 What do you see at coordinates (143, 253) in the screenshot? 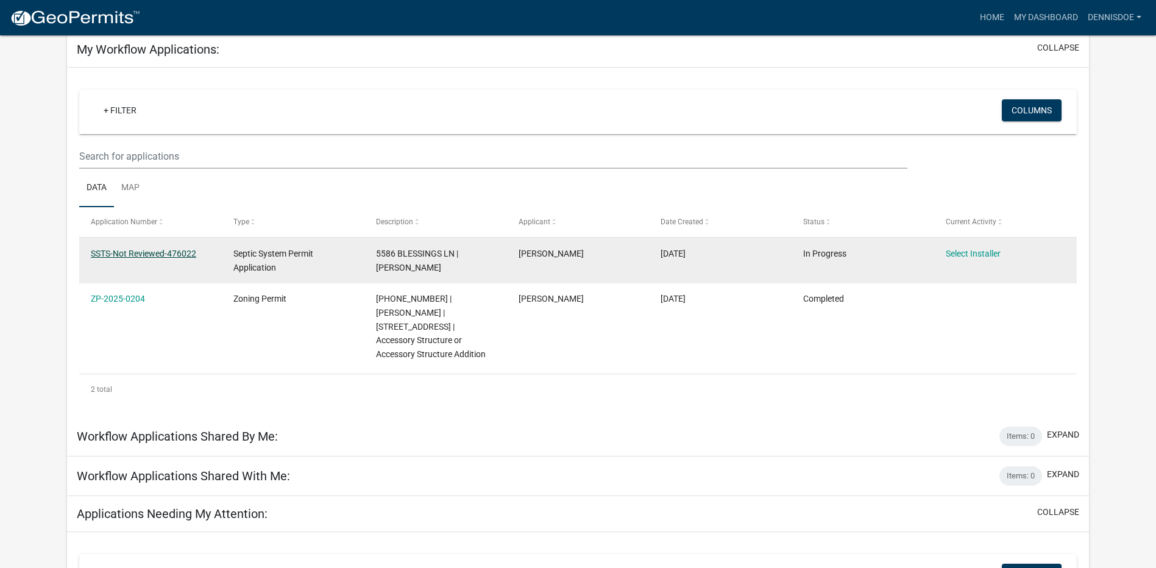
I see `a: SSTS-Not Reviewed-476022` at bounding box center [143, 253].